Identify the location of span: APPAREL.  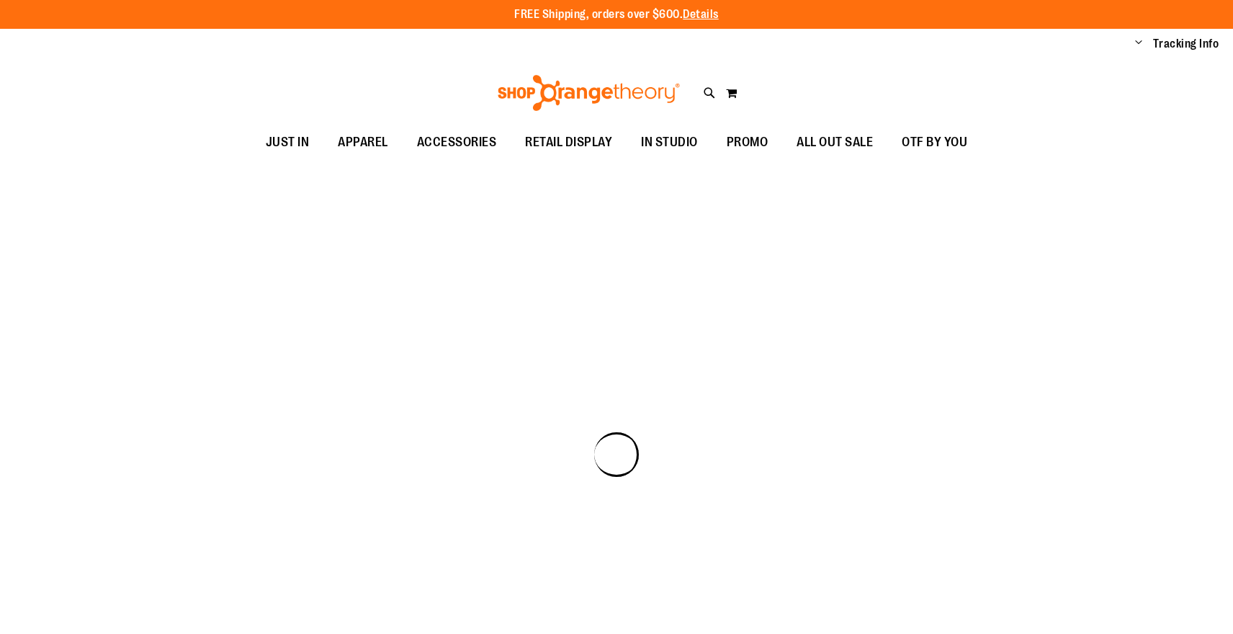
(363, 142).